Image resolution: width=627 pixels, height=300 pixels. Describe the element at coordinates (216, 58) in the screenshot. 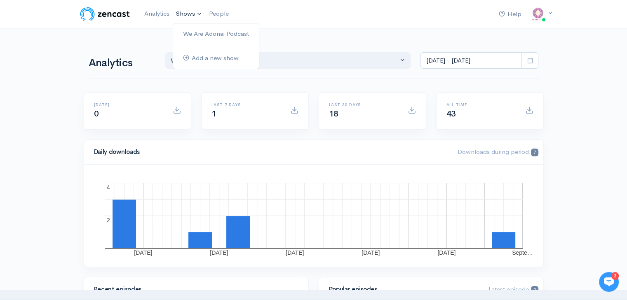

I see `a: Add a new show` at that location.